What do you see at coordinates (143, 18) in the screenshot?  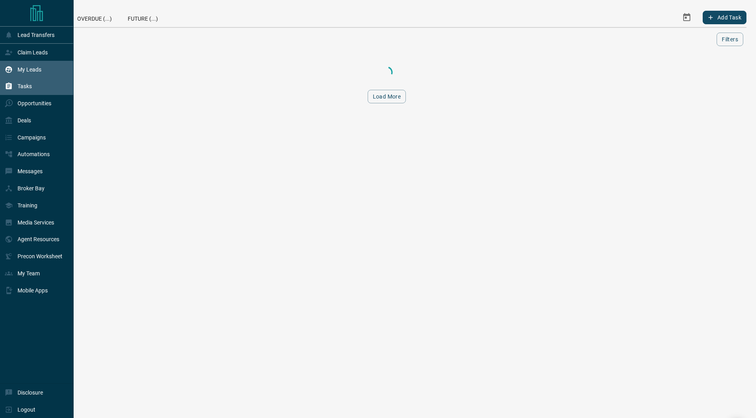 I see `div: Future (...)` at bounding box center [143, 18].